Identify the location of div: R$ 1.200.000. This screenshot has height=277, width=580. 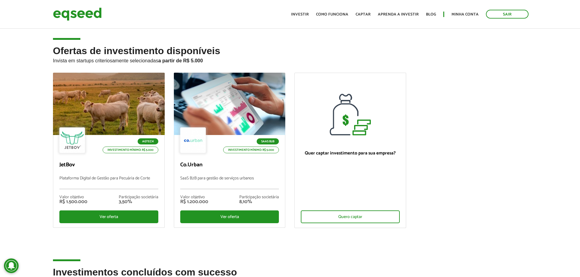
(194, 202).